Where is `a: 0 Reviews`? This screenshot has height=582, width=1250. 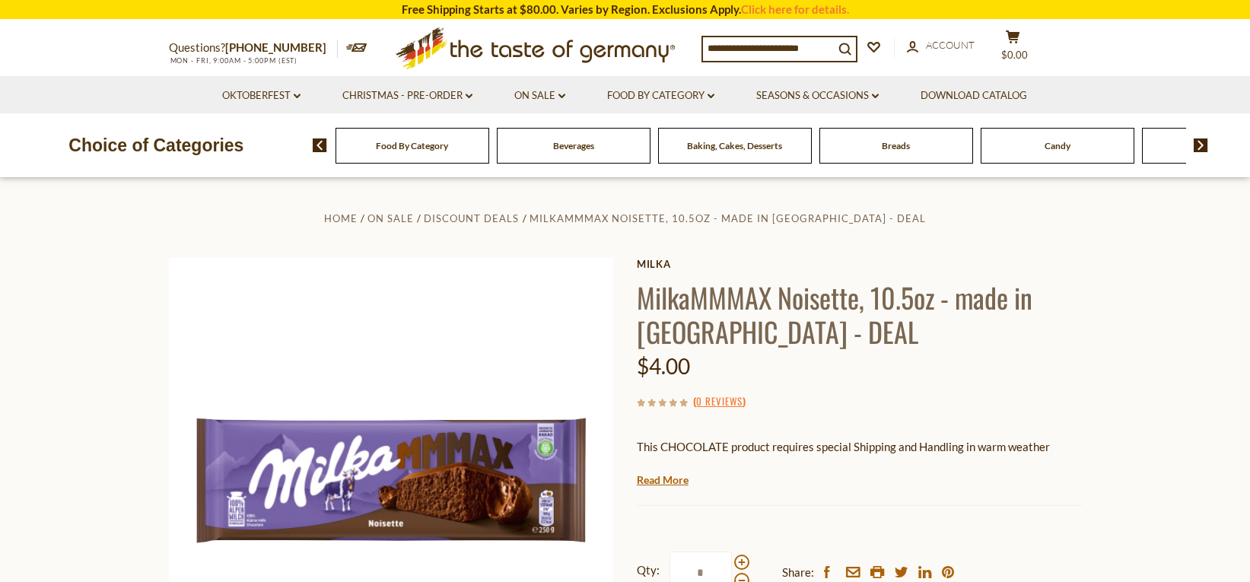
a: 0 Reviews is located at coordinates (719, 402).